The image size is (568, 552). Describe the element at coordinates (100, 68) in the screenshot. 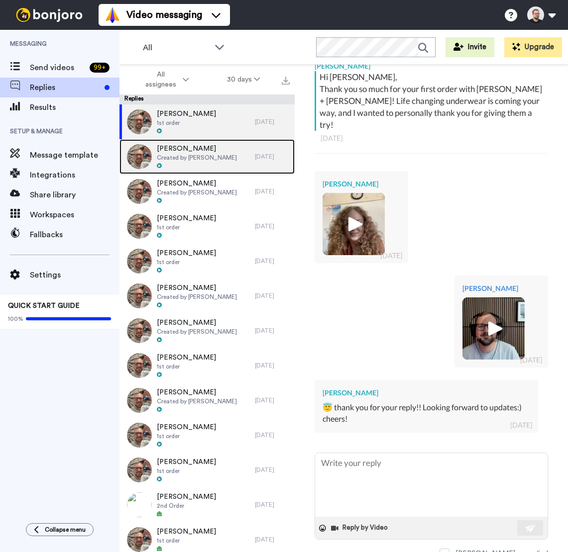

I see `div: 99 +` at that location.